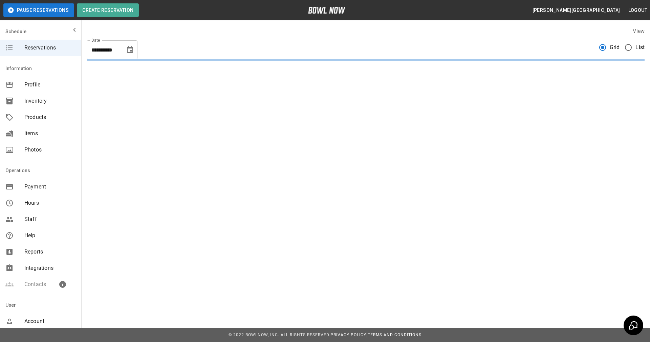 The image size is (650, 342). I want to click on span: Hours, so click(50, 203).